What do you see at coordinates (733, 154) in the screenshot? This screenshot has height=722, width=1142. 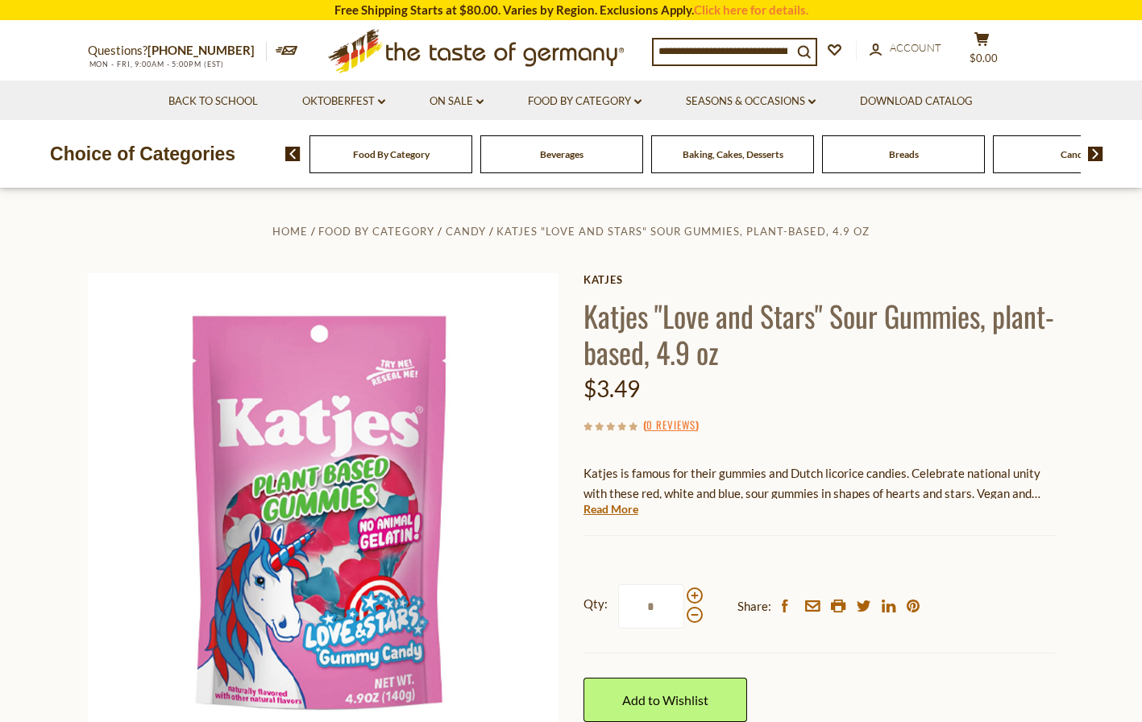 I see `span: Baking, Cakes, Desserts` at bounding box center [733, 154].